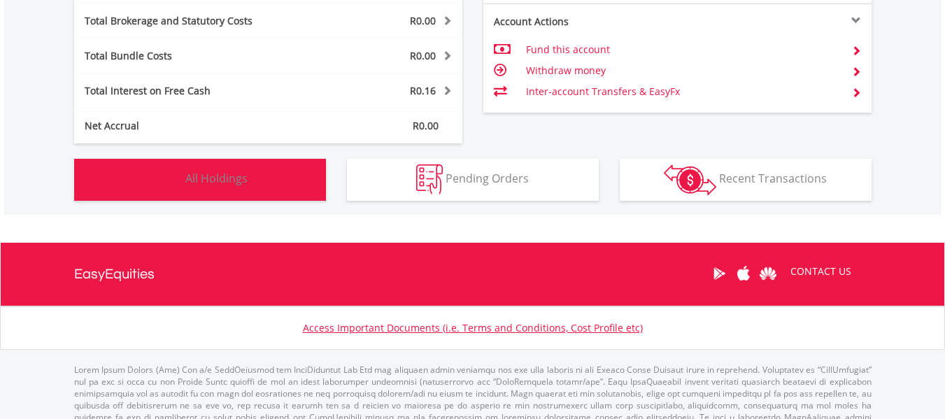 This screenshot has height=419, width=945. What do you see at coordinates (200, 180) in the screenshot?
I see `button: All Holdings` at bounding box center [200, 180].